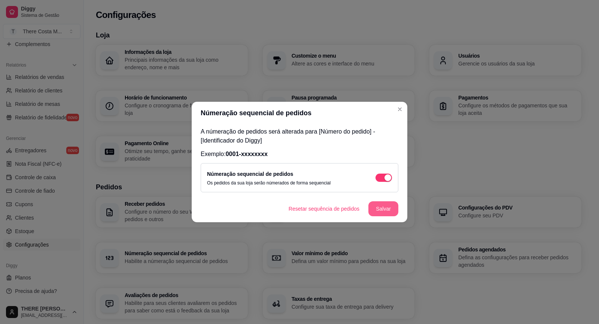 Image resolution: width=599 pixels, height=324 pixels. Describe the element at coordinates (324, 209) in the screenshot. I see `button: Resetar sequência de pedidos` at that location.